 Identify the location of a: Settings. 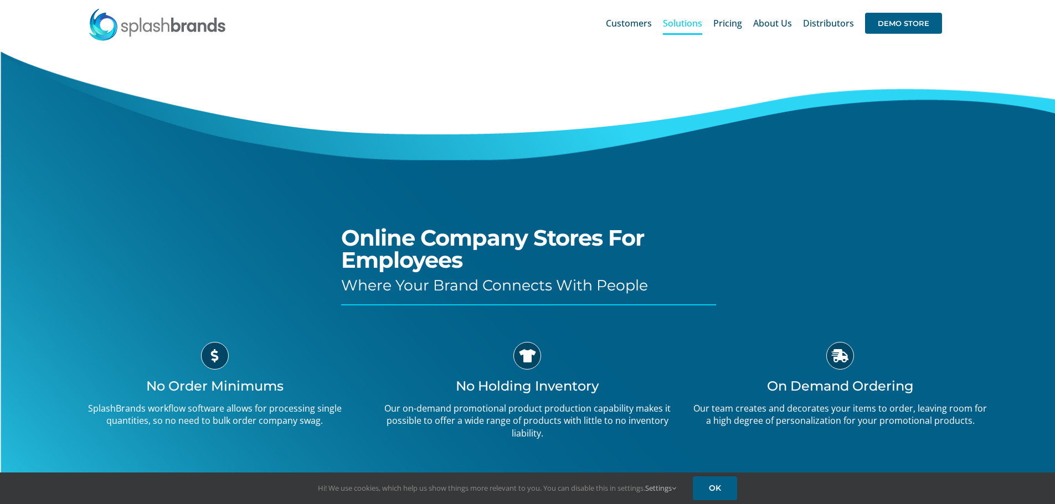
(661, 488).